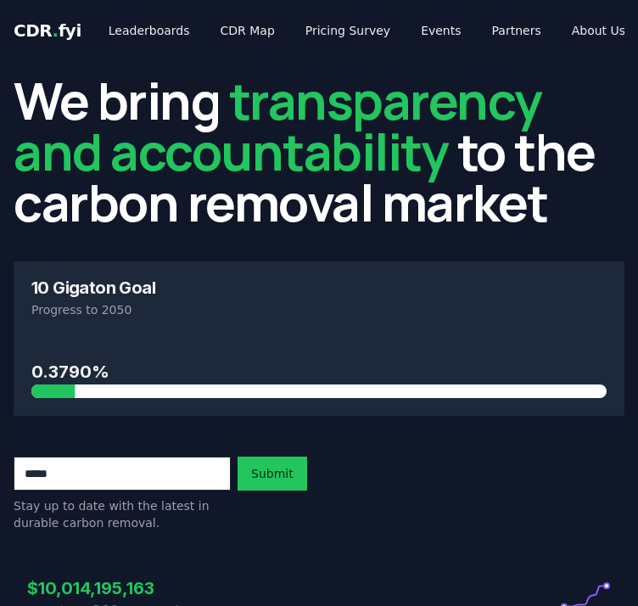 This screenshot has height=606, width=638. Describe the element at coordinates (319, 288) in the screenshot. I see `h3: 10 Gigaton Goal` at that location.